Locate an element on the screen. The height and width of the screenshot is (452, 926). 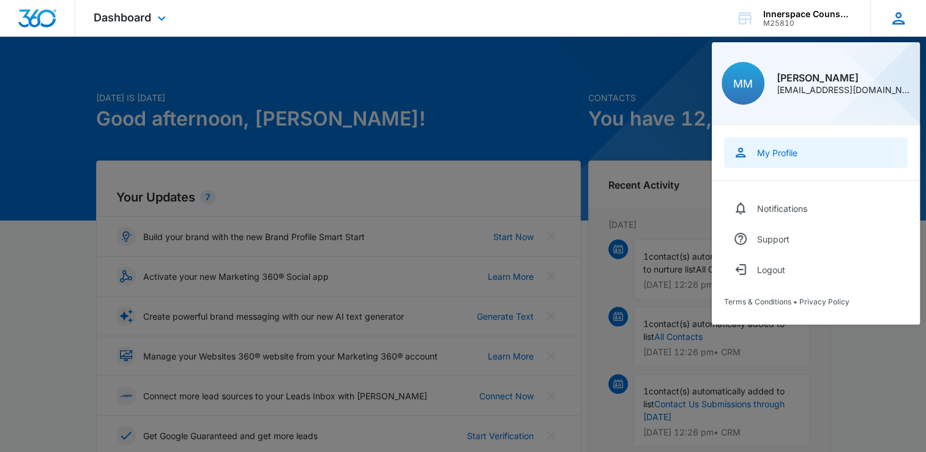
a: Notifications is located at coordinates (816, 208).